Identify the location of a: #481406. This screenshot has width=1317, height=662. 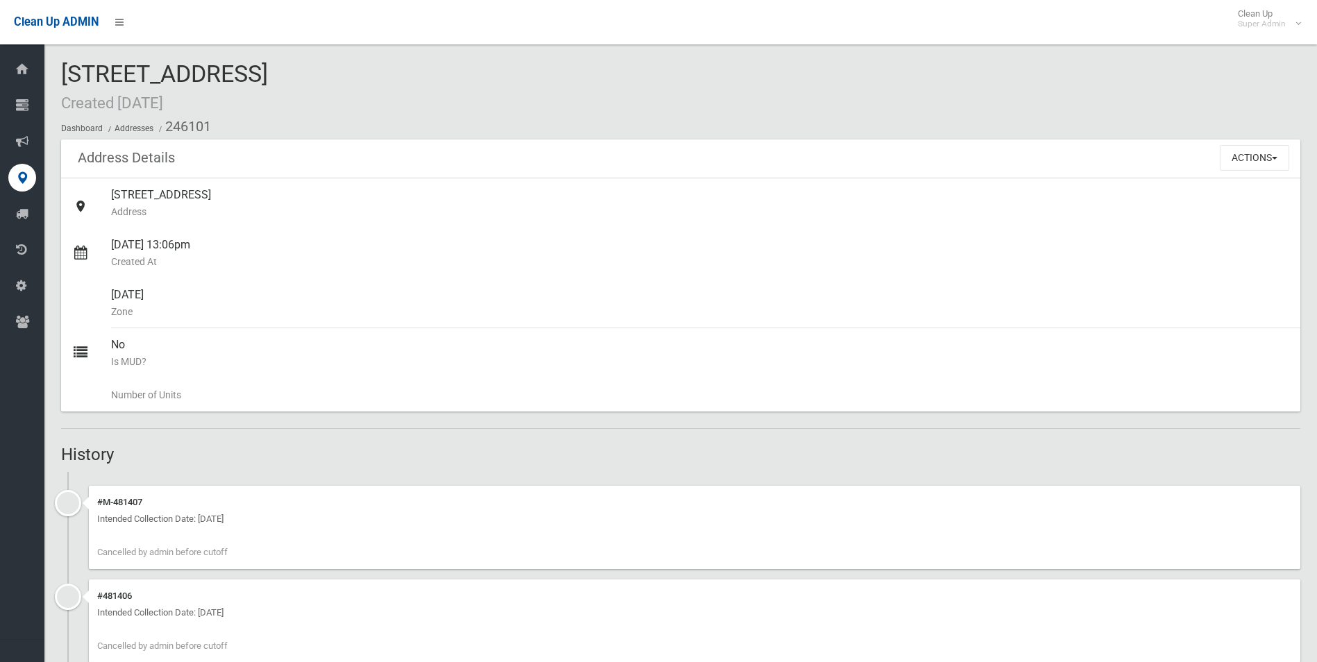
(115, 596).